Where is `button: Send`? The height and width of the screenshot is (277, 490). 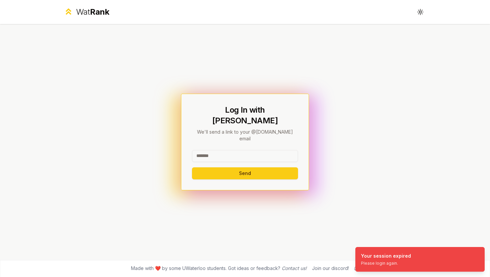
button: Send is located at coordinates (245, 173).